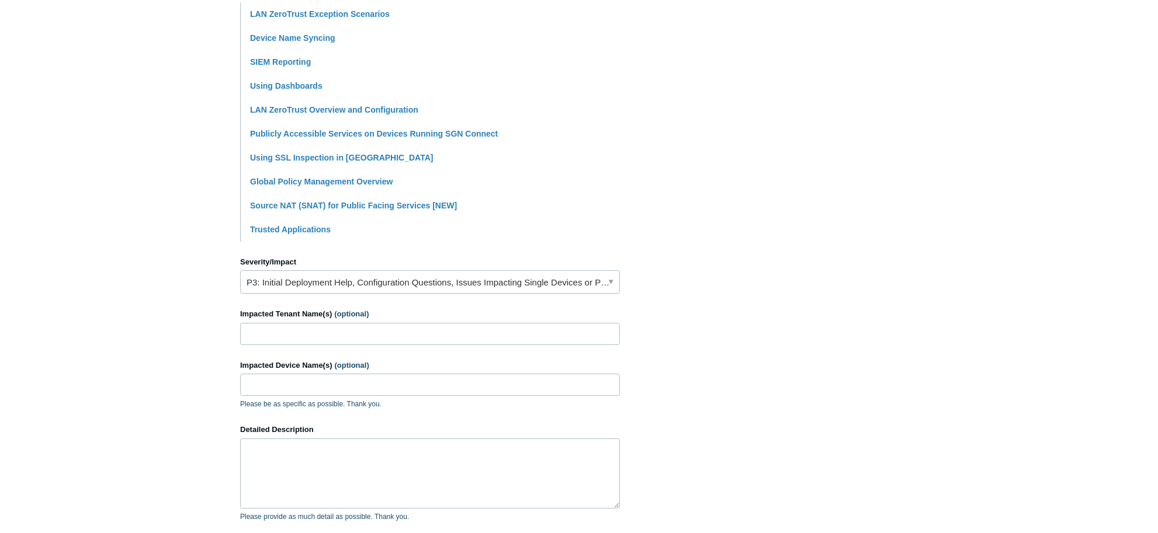 The width and height of the screenshot is (1158, 533). I want to click on label: Severity/Impact, so click(430, 262).